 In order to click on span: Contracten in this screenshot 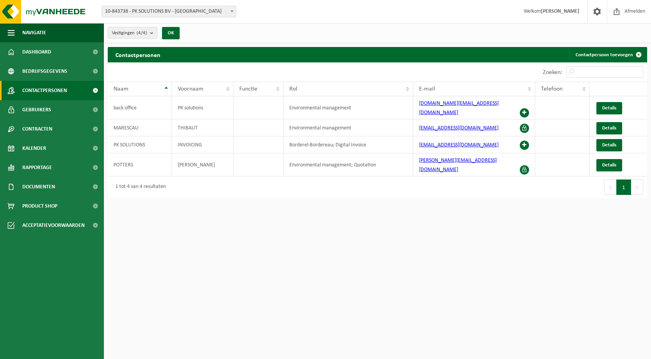, I will do `click(37, 129)`.